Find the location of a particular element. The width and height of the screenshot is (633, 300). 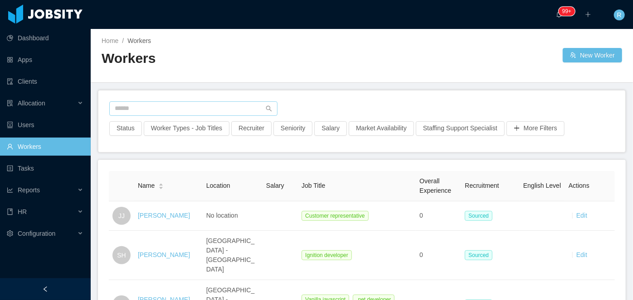

a: icon: usergroup-addNew Worker is located at coordinates (592, 55).